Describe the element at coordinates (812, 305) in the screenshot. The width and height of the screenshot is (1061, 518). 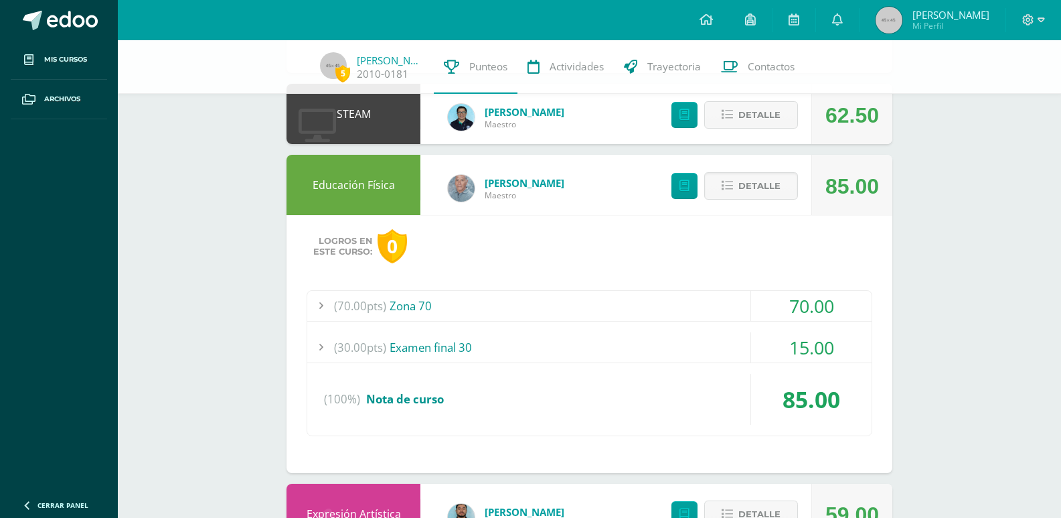
I see `div: 70.00` at that location.